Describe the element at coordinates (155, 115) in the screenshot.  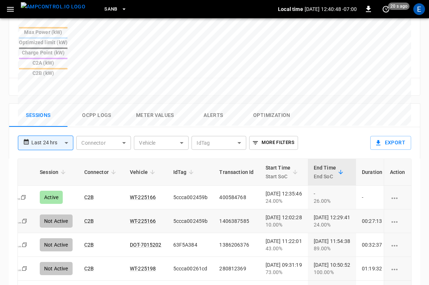
I see `button: Meter Values` at that location.